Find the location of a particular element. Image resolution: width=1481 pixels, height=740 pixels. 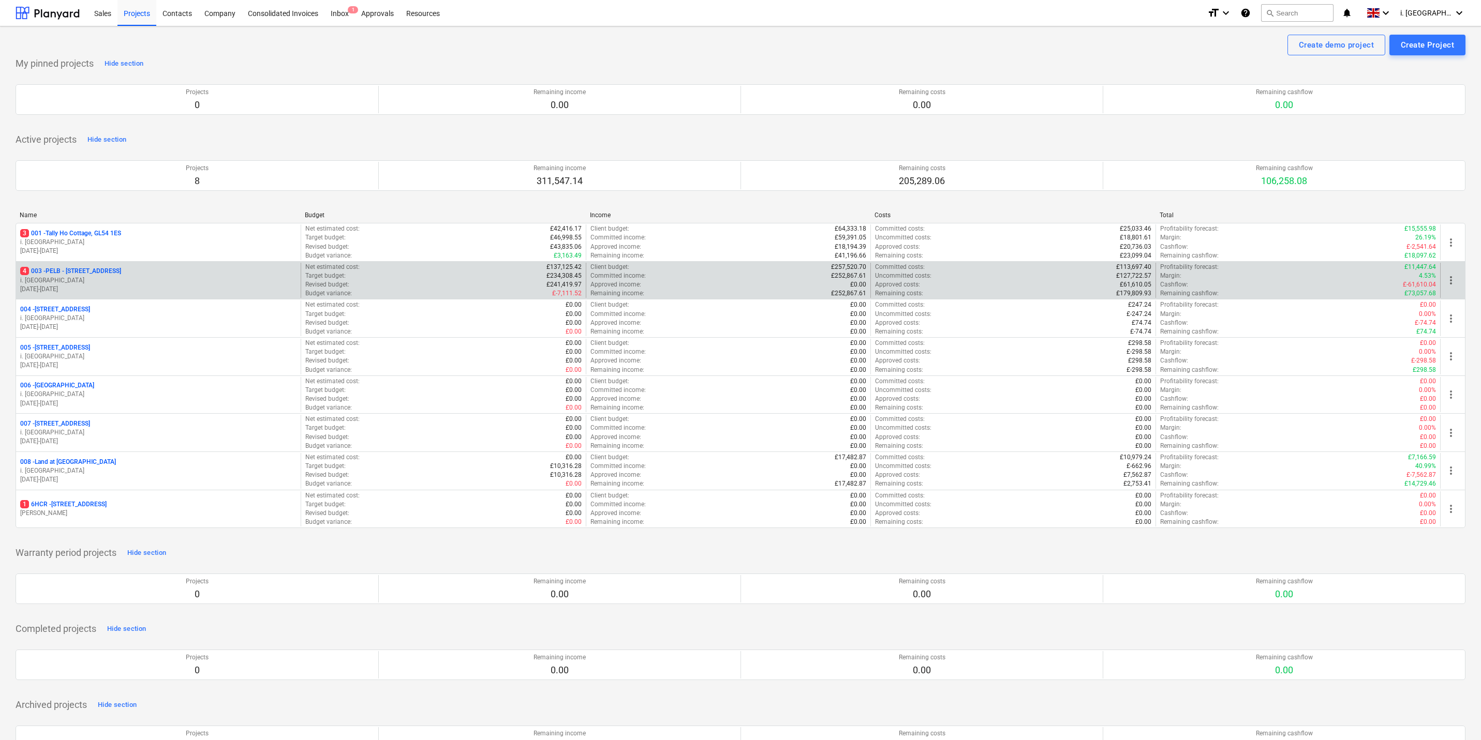

p: 0.00% is located at coordinates (1427, 390).